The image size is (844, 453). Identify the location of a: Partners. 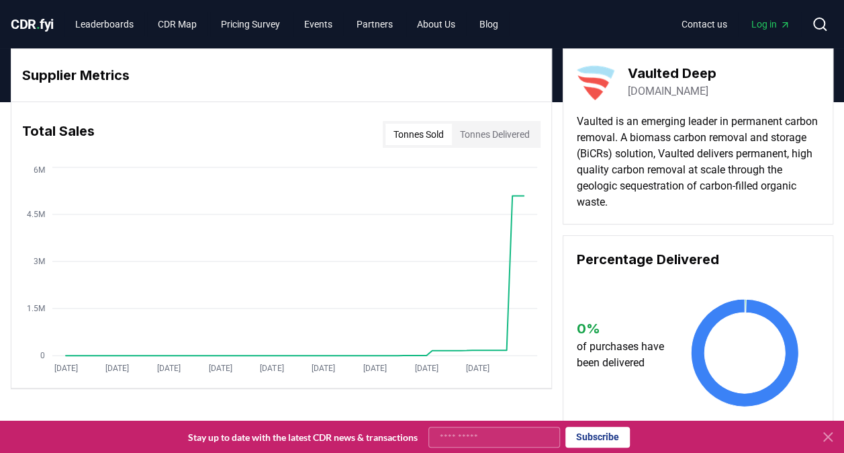
(375, 24).